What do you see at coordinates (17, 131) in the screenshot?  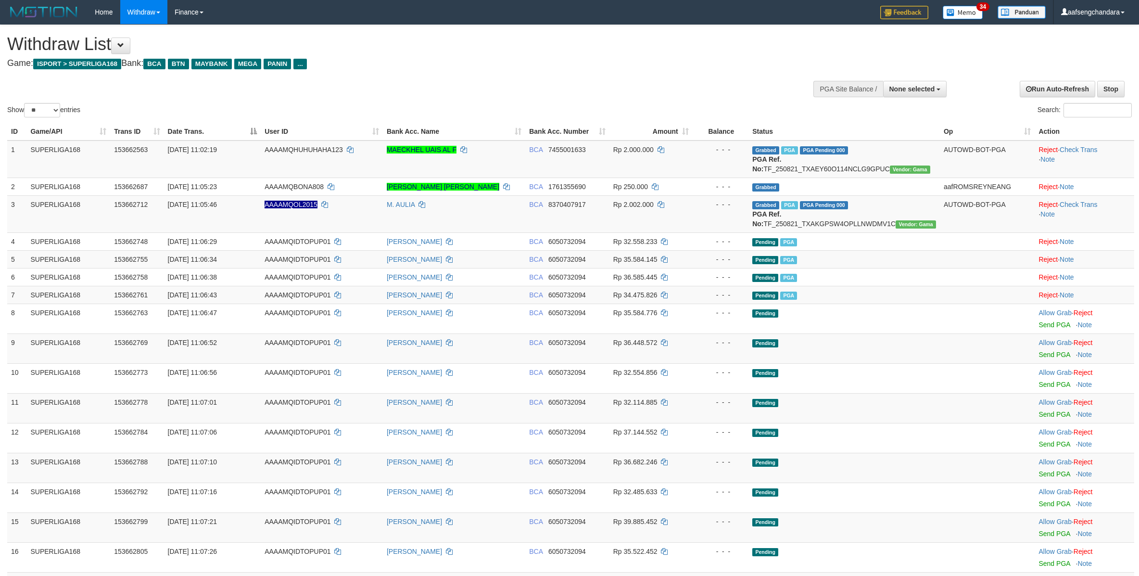 I see `th: ID` at bounding box center [17, 131].